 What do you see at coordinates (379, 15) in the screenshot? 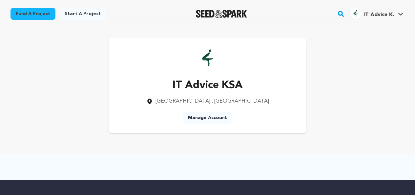
I see `span: IT Advice K.` at bounding box center [379, 15].